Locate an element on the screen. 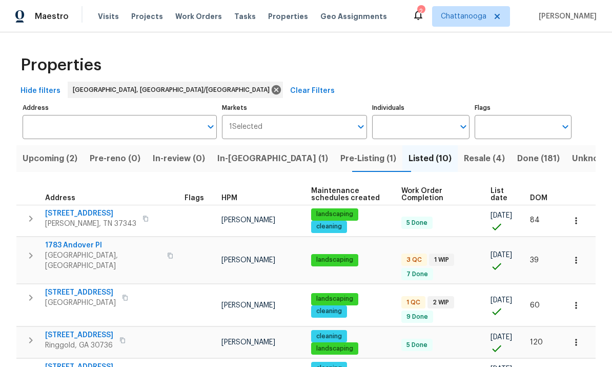  span: Tasks is located at coordinates (245, 16).